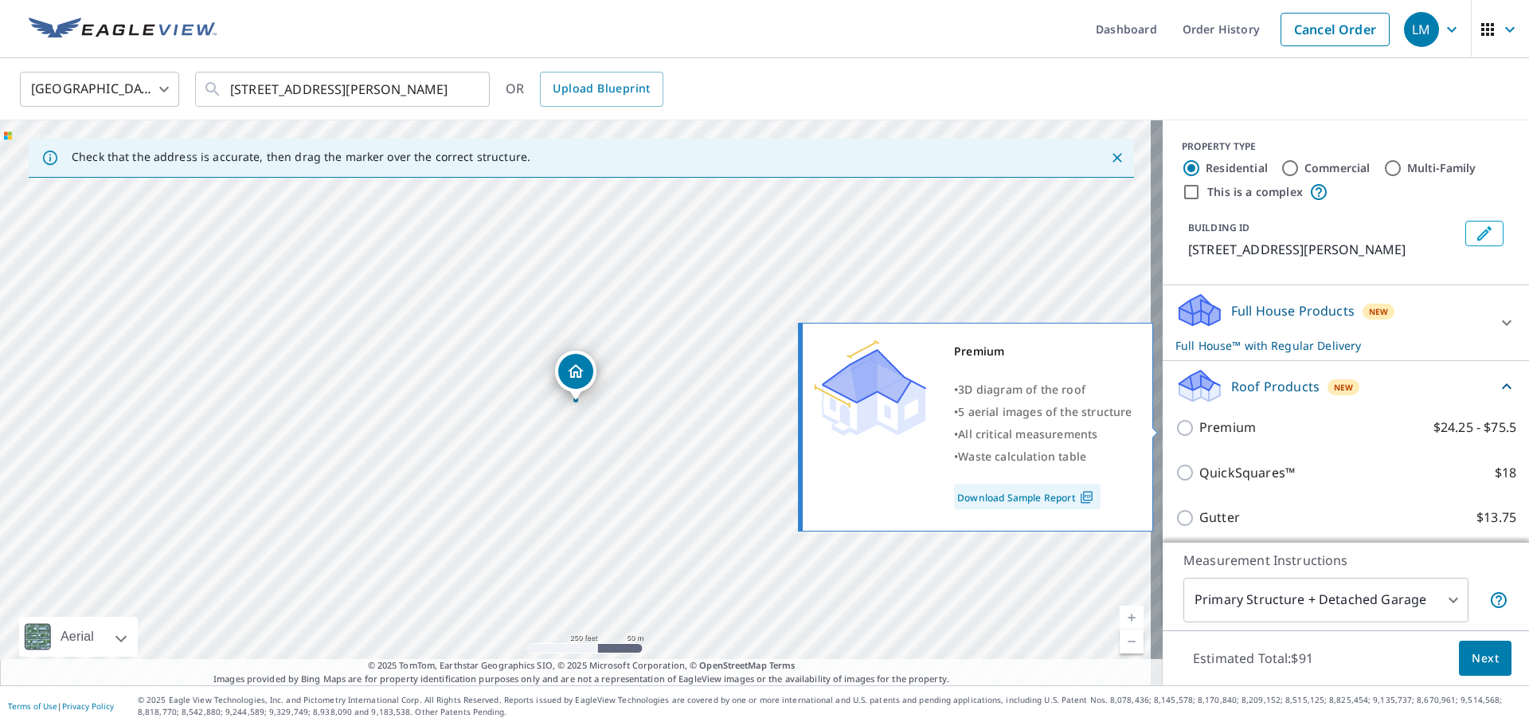  I want to click on img: Premium, so click(871, 388).